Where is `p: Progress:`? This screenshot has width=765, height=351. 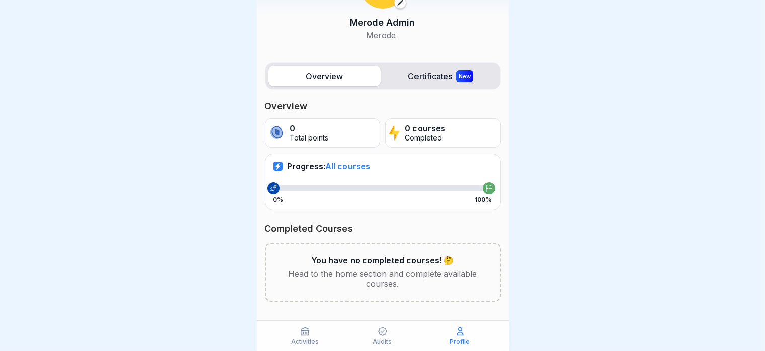
p: Progress: is located at coordinates (329, 166).